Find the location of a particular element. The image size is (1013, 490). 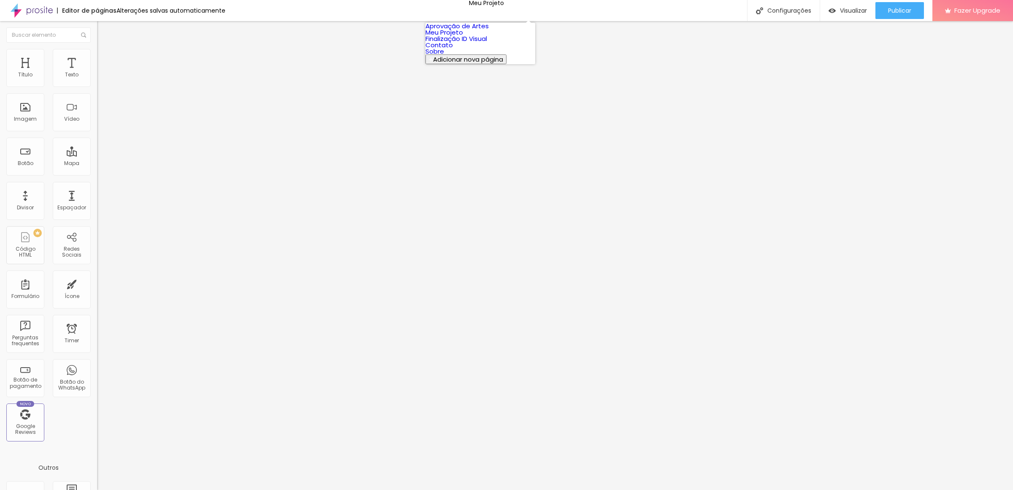

div: Formulário is located at coordinates (25, 296).